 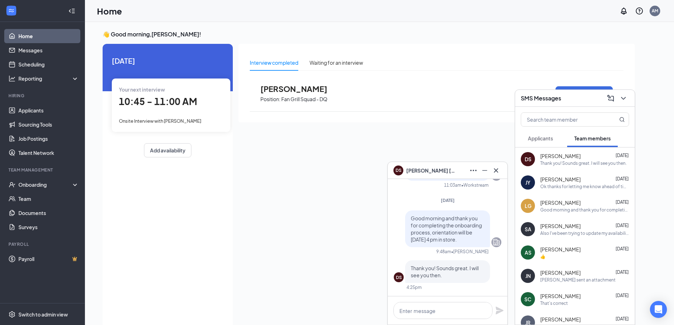 What do you see at coordinates (624, 98) in the screenshot?
I see `button: ChevronDown` at bounding box center [624, 98].